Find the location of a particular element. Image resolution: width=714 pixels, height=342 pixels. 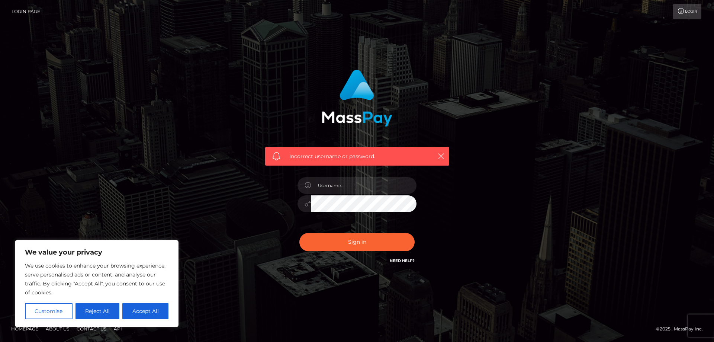

a: About Us is located at coordinates (57, 329).